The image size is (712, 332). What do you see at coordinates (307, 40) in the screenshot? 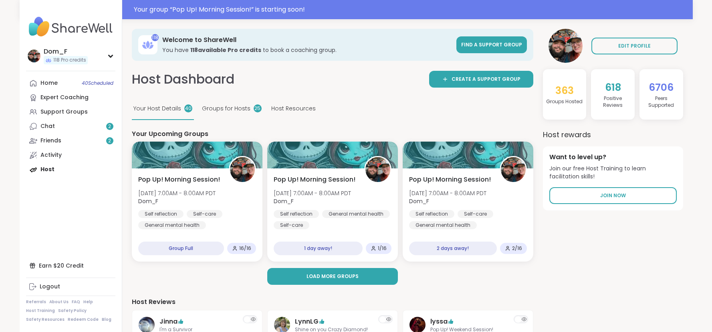
I see `h3: Welcome to ShareWell` at bounding box center [307, 40].